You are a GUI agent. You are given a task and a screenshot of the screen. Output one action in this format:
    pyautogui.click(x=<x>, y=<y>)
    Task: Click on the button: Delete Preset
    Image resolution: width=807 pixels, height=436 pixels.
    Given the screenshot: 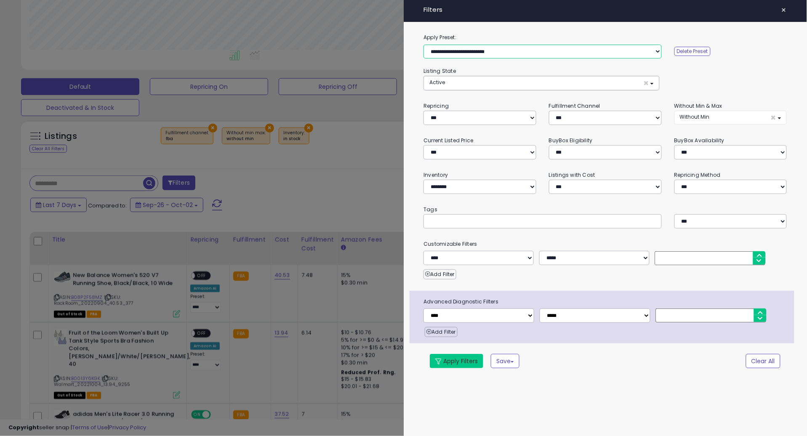 What is the action you would take?
    pyautogui.click(x=693, y=51)
    